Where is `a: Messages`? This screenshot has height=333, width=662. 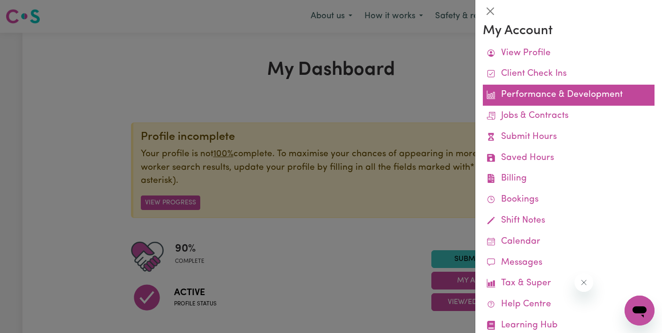
a: Messages is located at coordinates (568, 263).